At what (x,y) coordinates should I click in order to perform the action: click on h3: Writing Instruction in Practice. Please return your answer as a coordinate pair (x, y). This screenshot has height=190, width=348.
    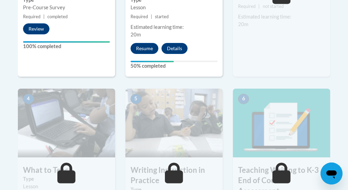
    Looking at the image, I should click on (174, 176).